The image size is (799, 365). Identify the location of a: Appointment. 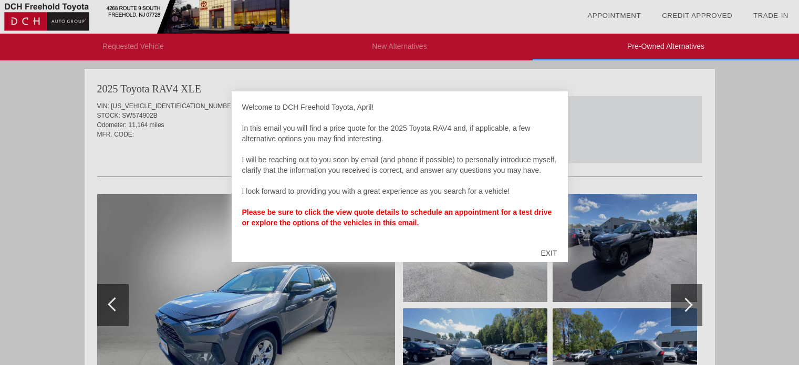
(614, 15).